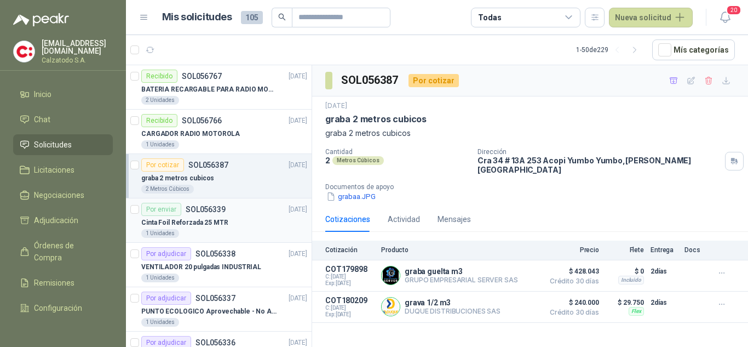 This screenshot has width=748, height=347. What do you see at coordinates (201, 76) in the screenshot?
I see `p: SOL056767` at bounding box center [201, 76].